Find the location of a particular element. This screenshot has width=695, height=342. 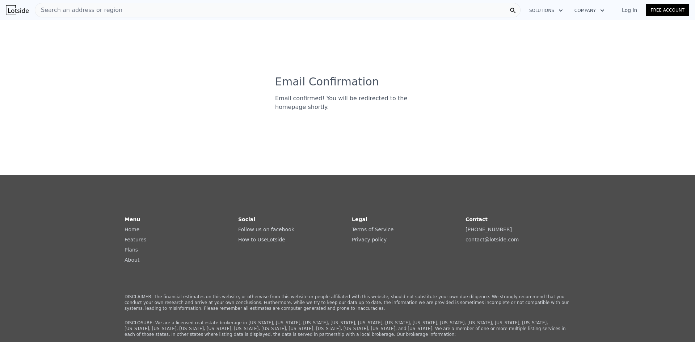

p: DISCLAIMER: The financial estimates on this website, or otherwise from this website or people aff... is located at coordinates (347, 302).